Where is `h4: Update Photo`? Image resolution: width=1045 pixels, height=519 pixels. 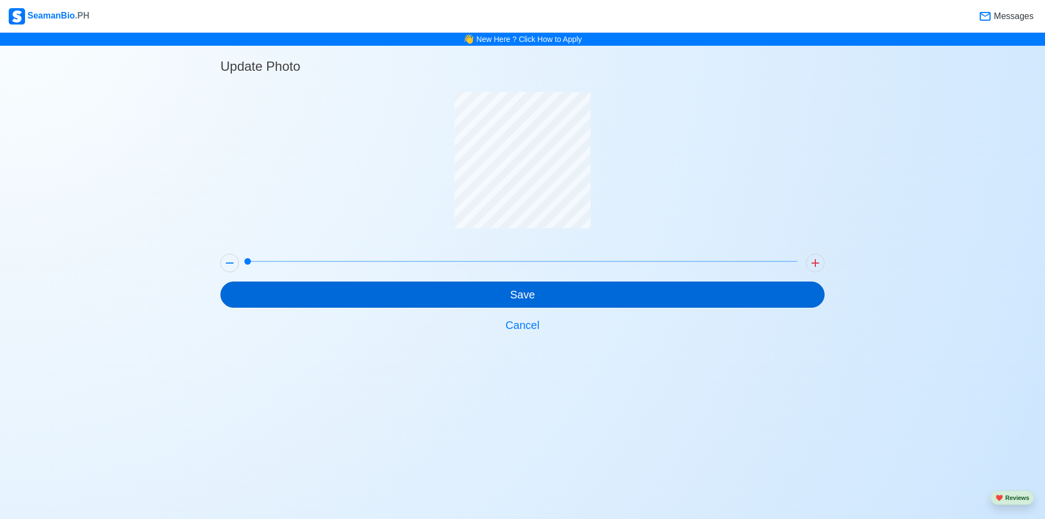
h4: Update Photo is located at coordinates (523, 66).